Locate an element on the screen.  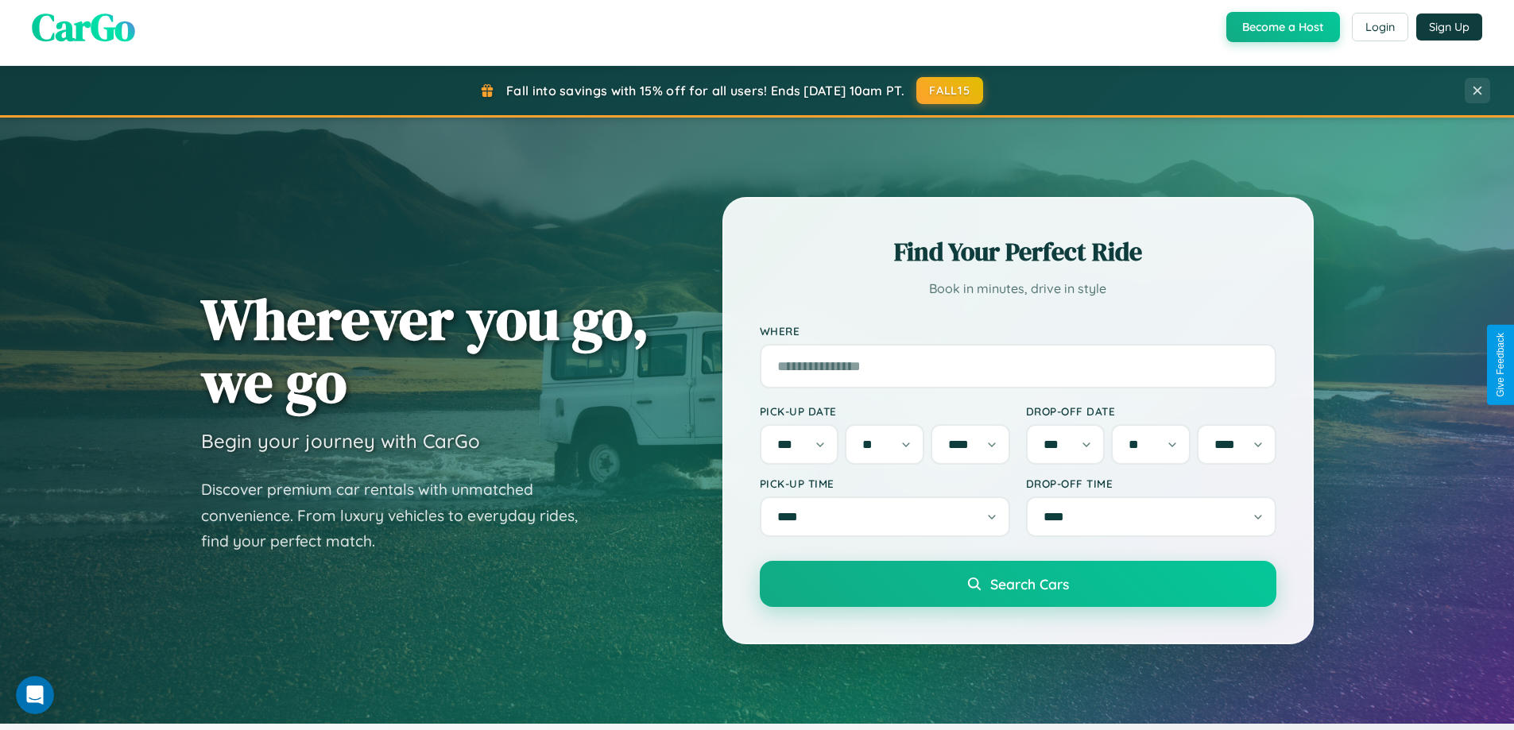
button: Search Cars is located at coordinates (1018, 584).